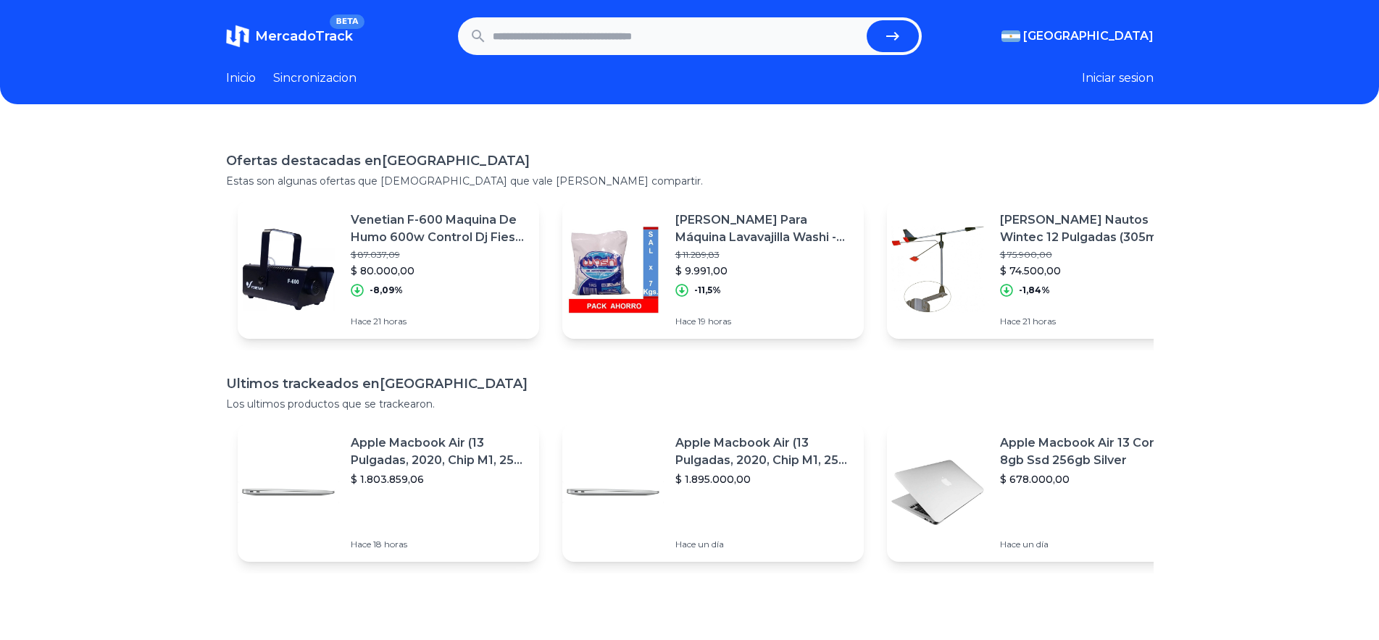 The height and width of the screenshot is (640, 1379). I want to click on a: Sincronizacion, so click(314, 78).